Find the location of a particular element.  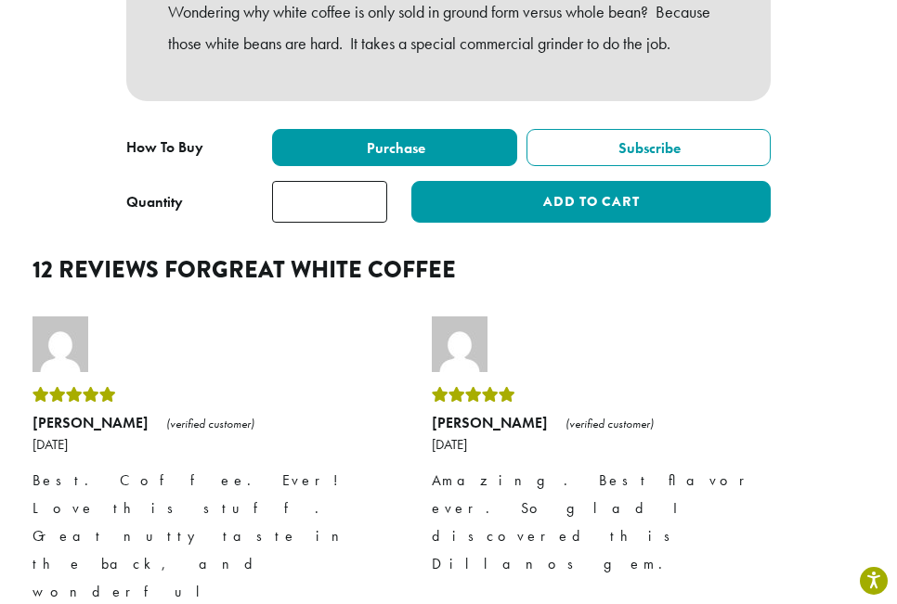

div: Quantity is located at coordinates (154, 202).